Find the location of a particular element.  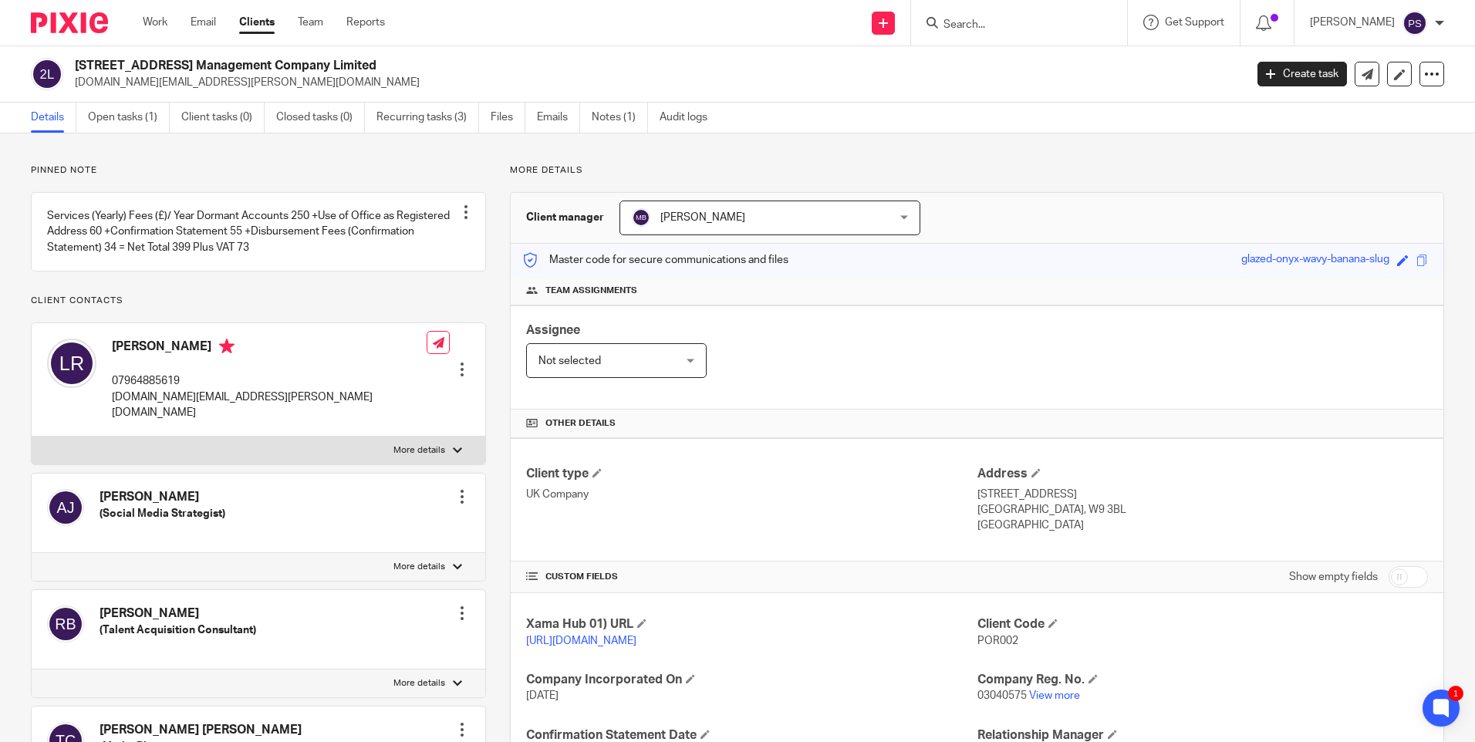

div: 1 is located at coordinates (1455, 693).